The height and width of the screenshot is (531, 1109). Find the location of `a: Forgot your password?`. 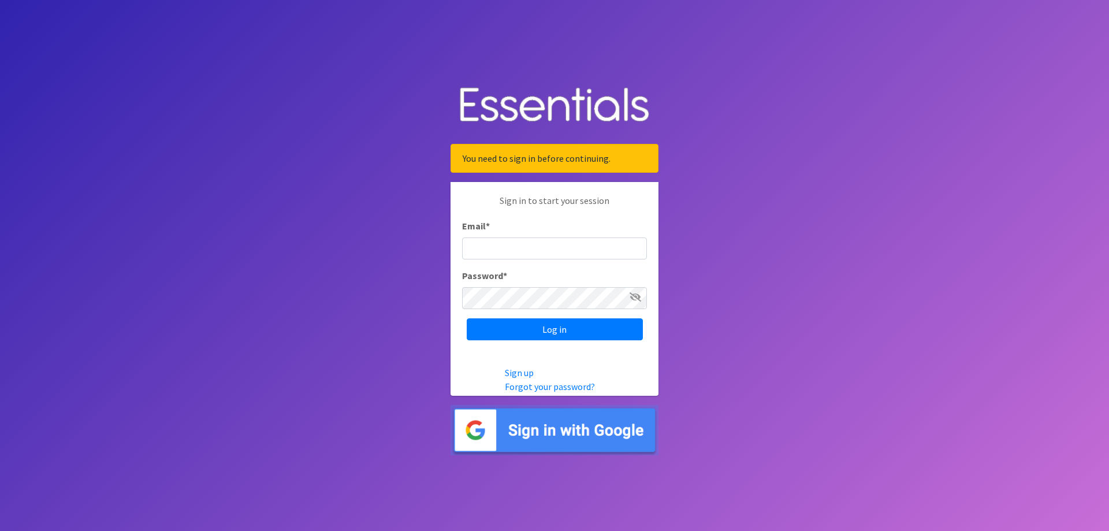

a: Forgot your password? is located at coordinates (550, 387).